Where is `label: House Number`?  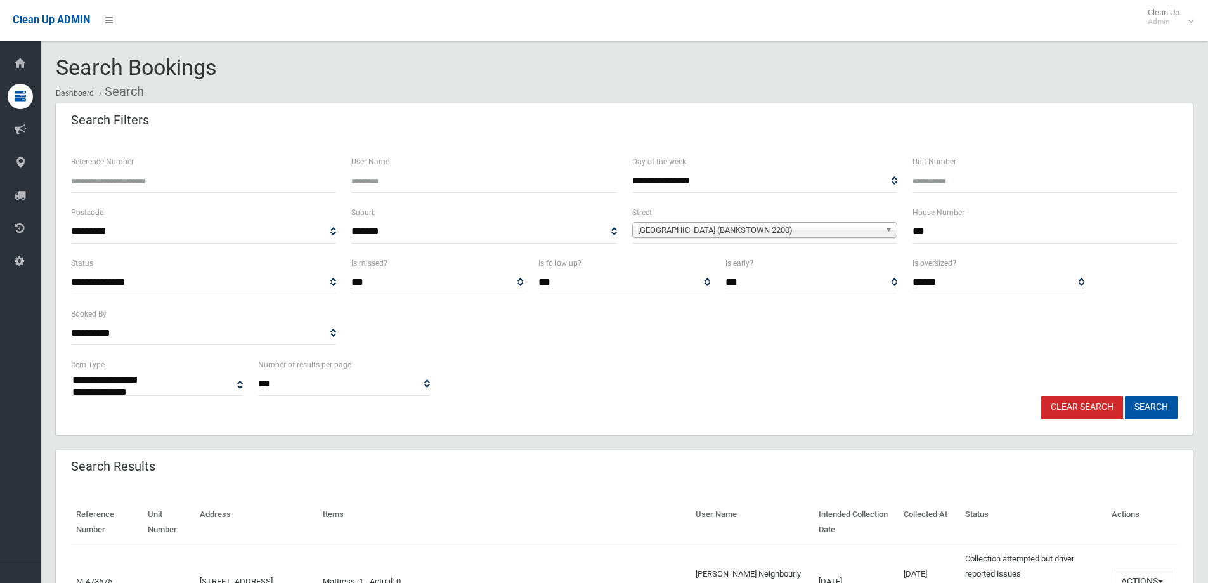 label: House Number is located at coordinates (938, 212).